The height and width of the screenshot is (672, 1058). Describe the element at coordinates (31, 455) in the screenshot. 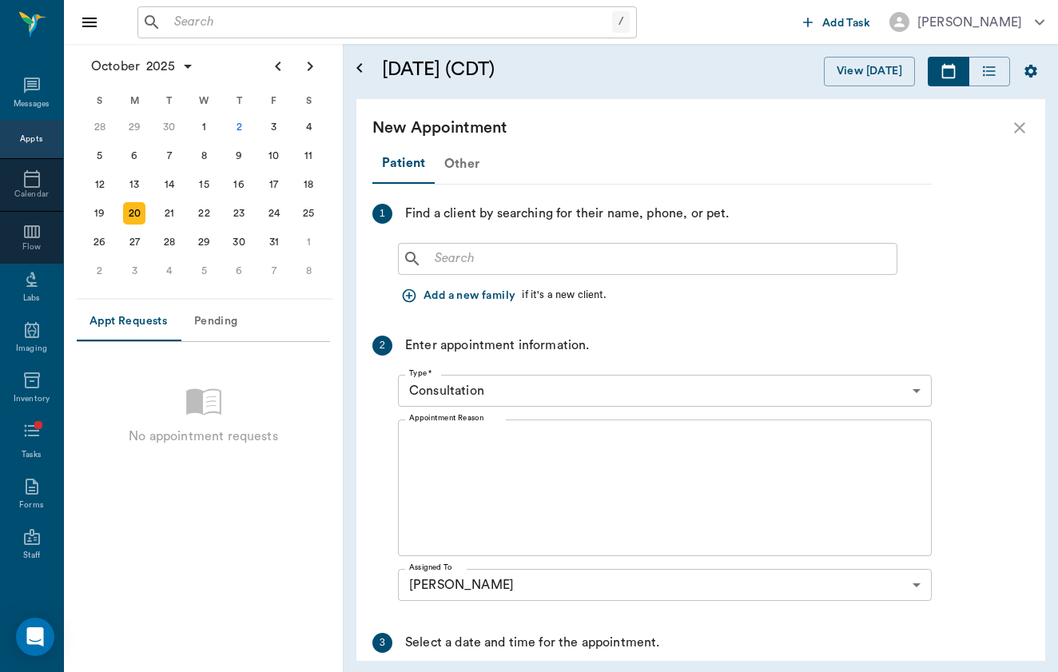

I see `div: Tasks` at that location.